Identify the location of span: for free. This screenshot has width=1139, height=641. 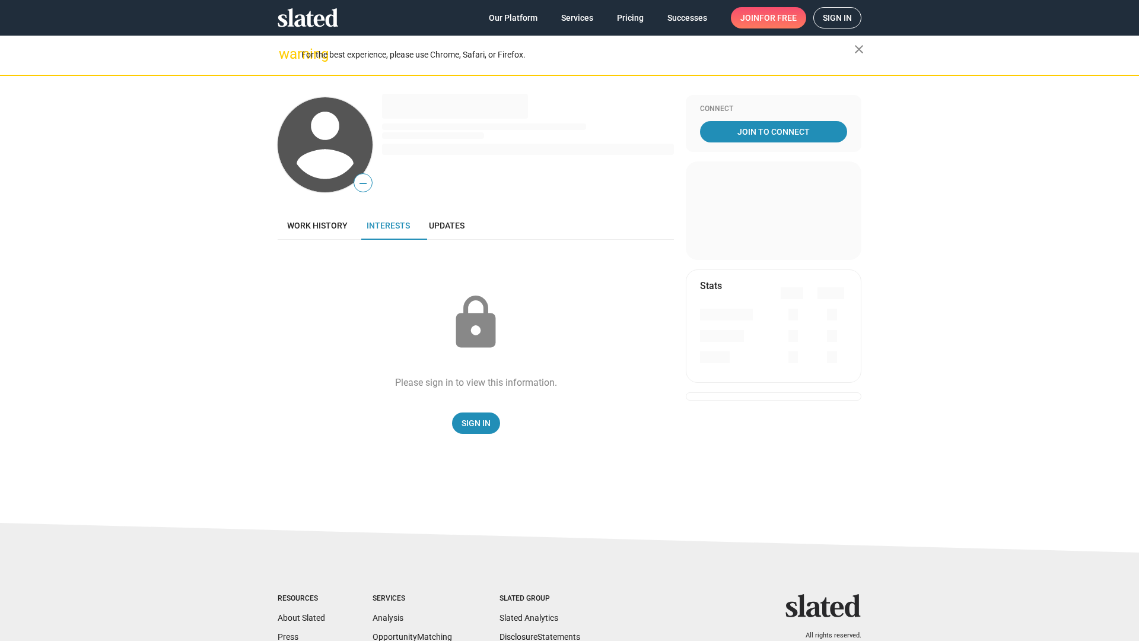
(778, 18).